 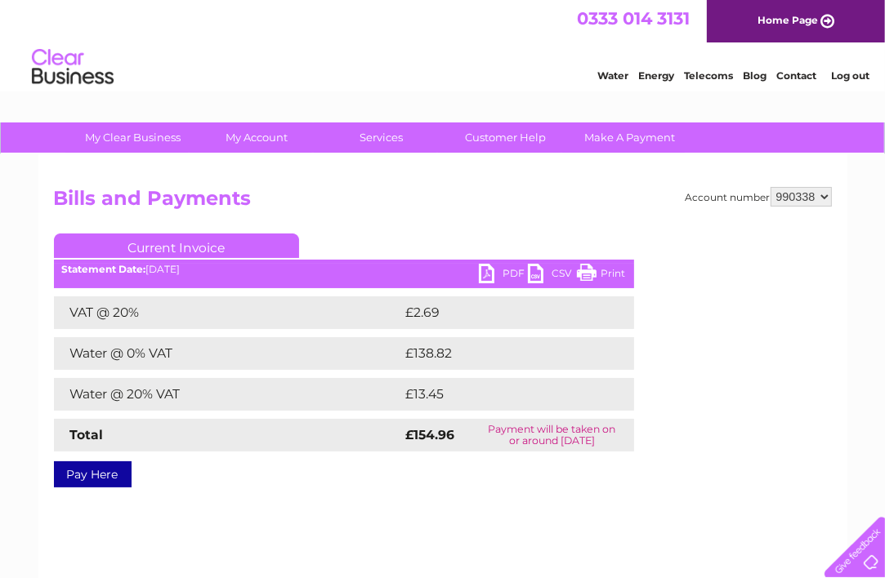 I want to click on a: PDF, so click(x=503, y=275).